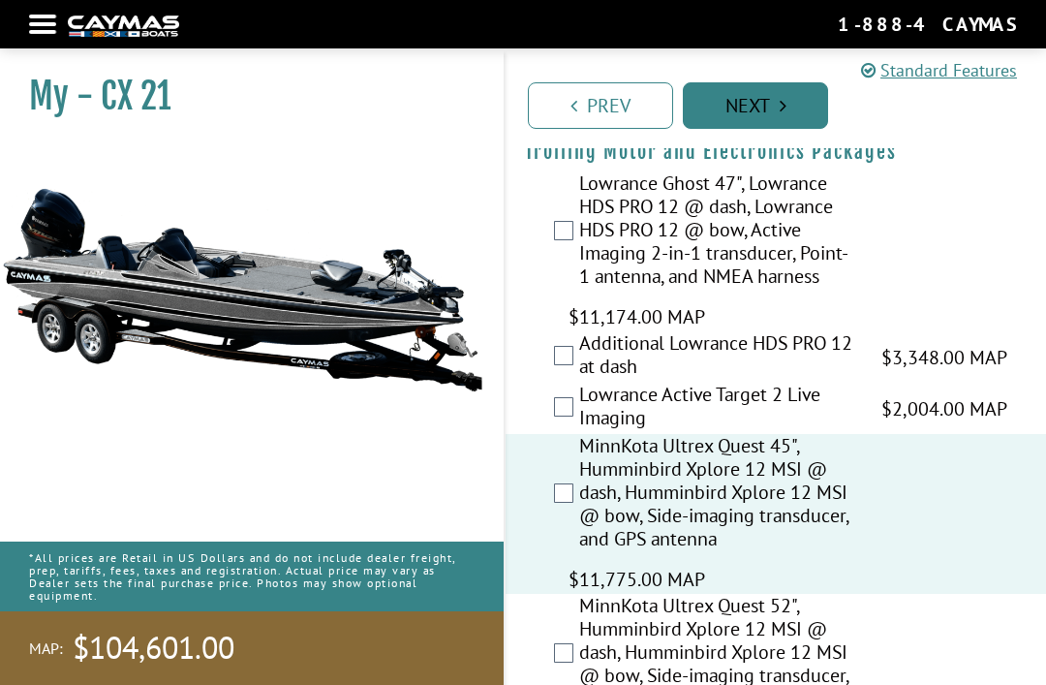 The image size is (1046, 685). I want to click on h1: My - CX 21, so click(242, 96).